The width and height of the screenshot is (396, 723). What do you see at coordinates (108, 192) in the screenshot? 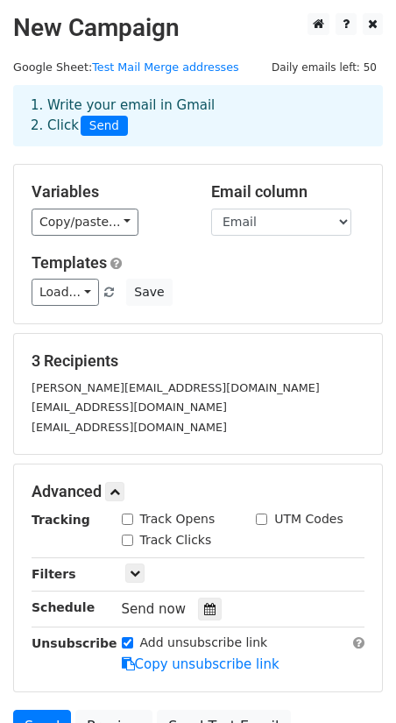
I see `h5: Variables` at bounding box center [108, 192].